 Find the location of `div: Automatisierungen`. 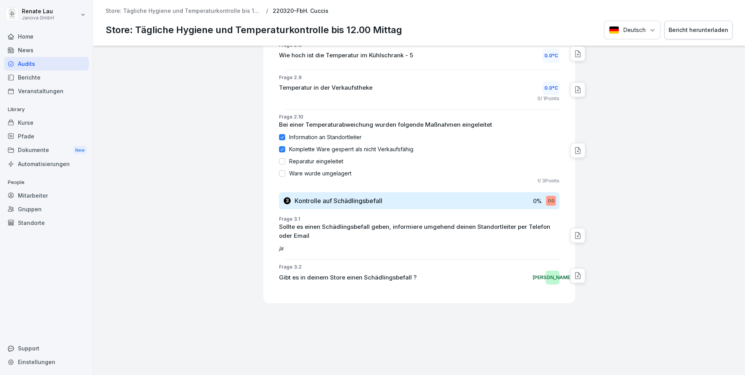

div: Automatisierungen is located at coordinates (46, 164).